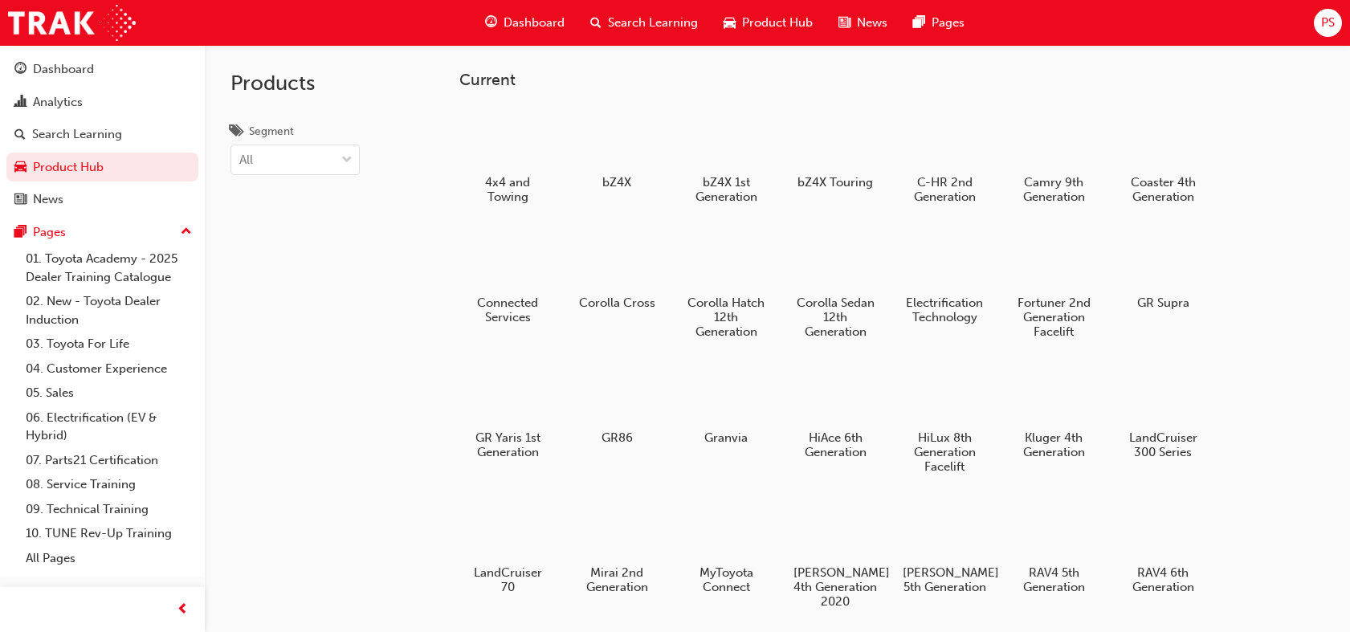 The width and height of the screenshot is (1350, 632). What do you see at coordinates (108, 426) in the screenshot?
I see `a: 06. Electrification (EV & Hybrid)` at bounding box center [108, 426].